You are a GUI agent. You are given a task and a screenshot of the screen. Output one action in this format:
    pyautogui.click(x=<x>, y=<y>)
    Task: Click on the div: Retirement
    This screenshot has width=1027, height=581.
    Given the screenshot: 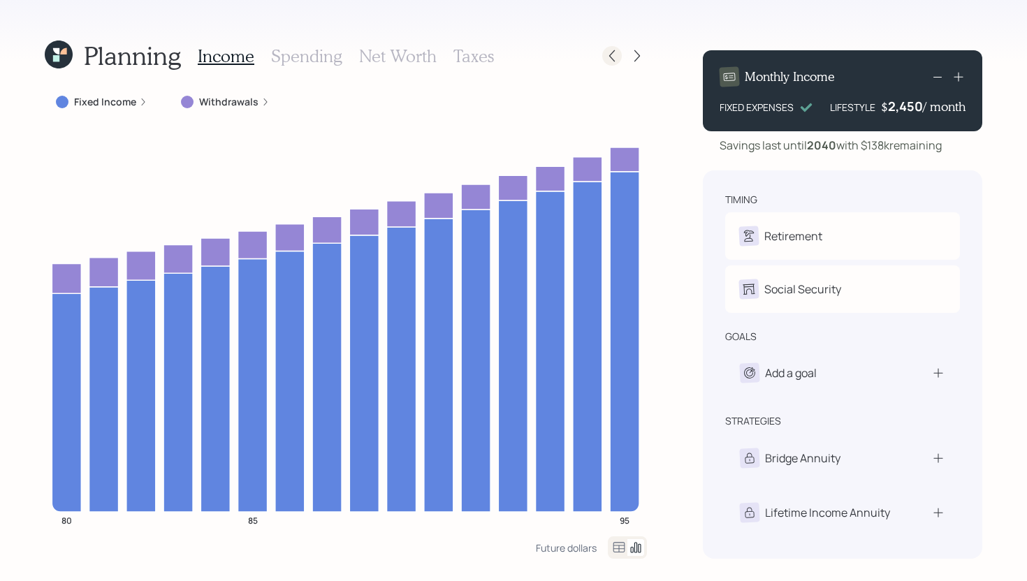 What is the action you would take?
    pyautogui.click(x=793, y=236)
    